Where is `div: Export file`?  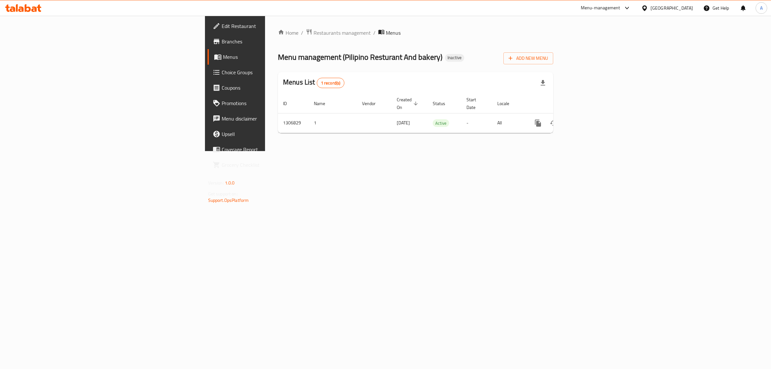
div: Export file is located at coordinates (543, 83).